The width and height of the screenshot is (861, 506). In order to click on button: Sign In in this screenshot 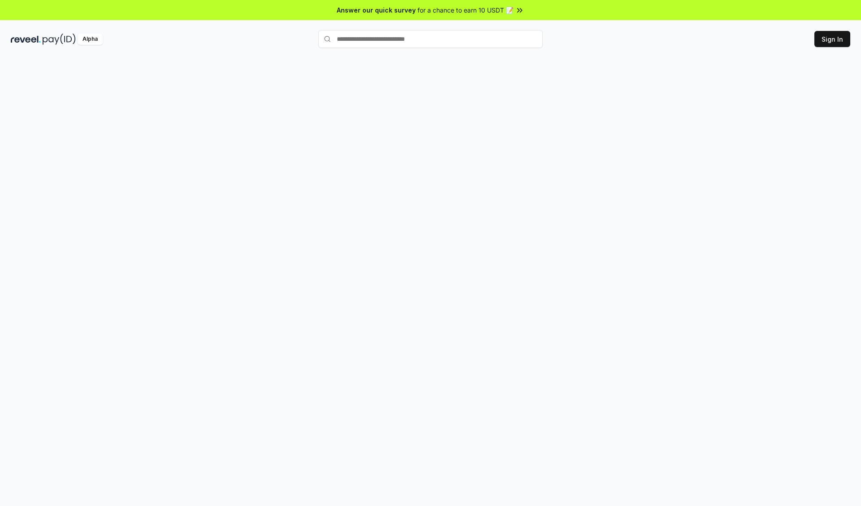, I will do `click(832, 39)`.